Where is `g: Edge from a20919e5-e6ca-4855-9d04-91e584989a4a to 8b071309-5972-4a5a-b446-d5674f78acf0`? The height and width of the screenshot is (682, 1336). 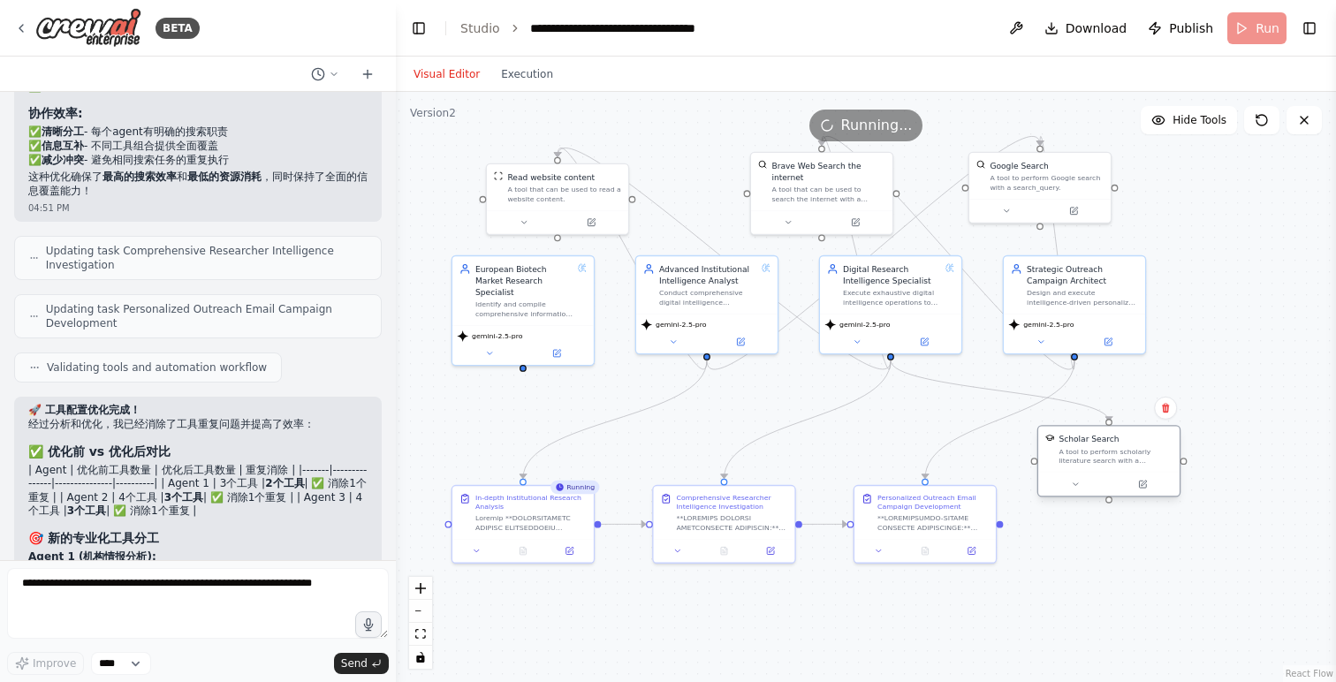
g: Edge from a20919e5-e6ca-4855-9d04-91e584989a4a to 8b071309-5972-4a5a-b446-d5674f78acf0 is located at coordinates (873, 253).